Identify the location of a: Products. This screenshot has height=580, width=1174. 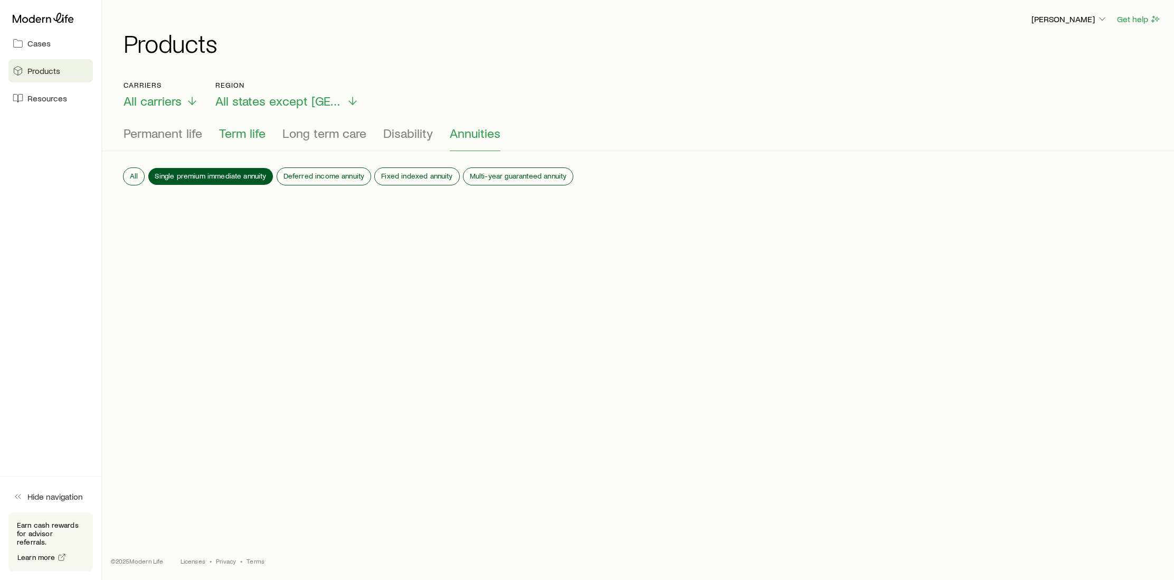
(51, 71).